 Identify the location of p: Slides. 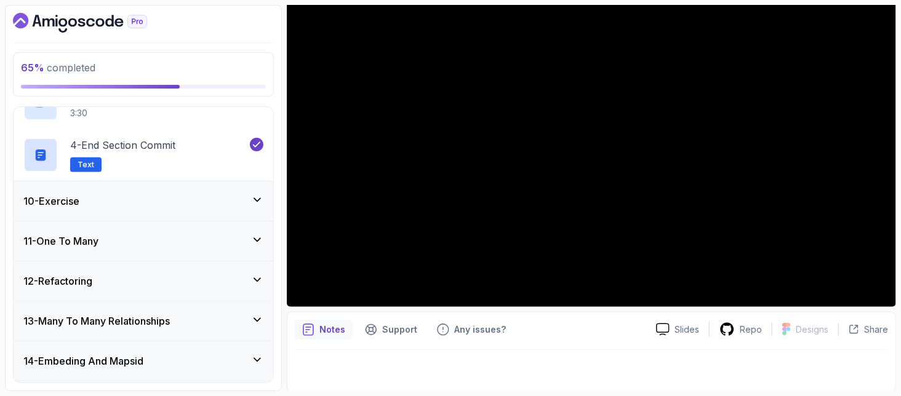
(687, 330).